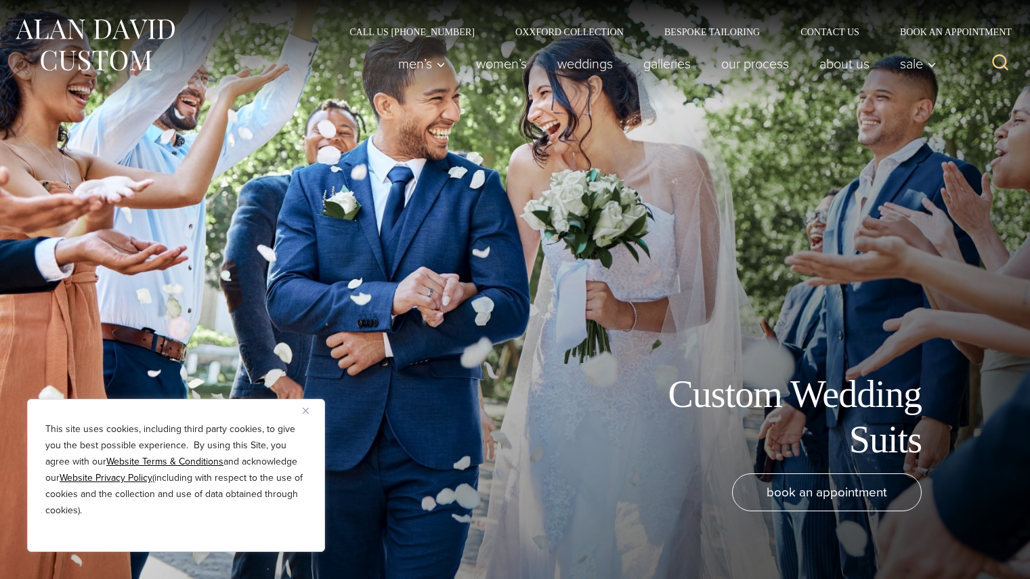  What do you see at coordinates (569, 32) in the screenshot?
I see `a: Oxxford Collection` at bounding box center [569, 32].